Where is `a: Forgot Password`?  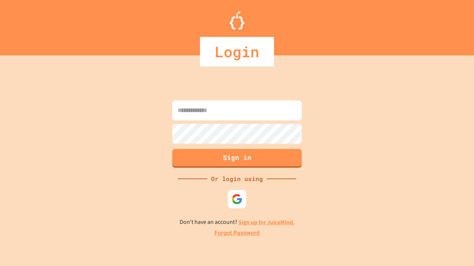 a: Forgot Password is located at coordinates (237, 234).